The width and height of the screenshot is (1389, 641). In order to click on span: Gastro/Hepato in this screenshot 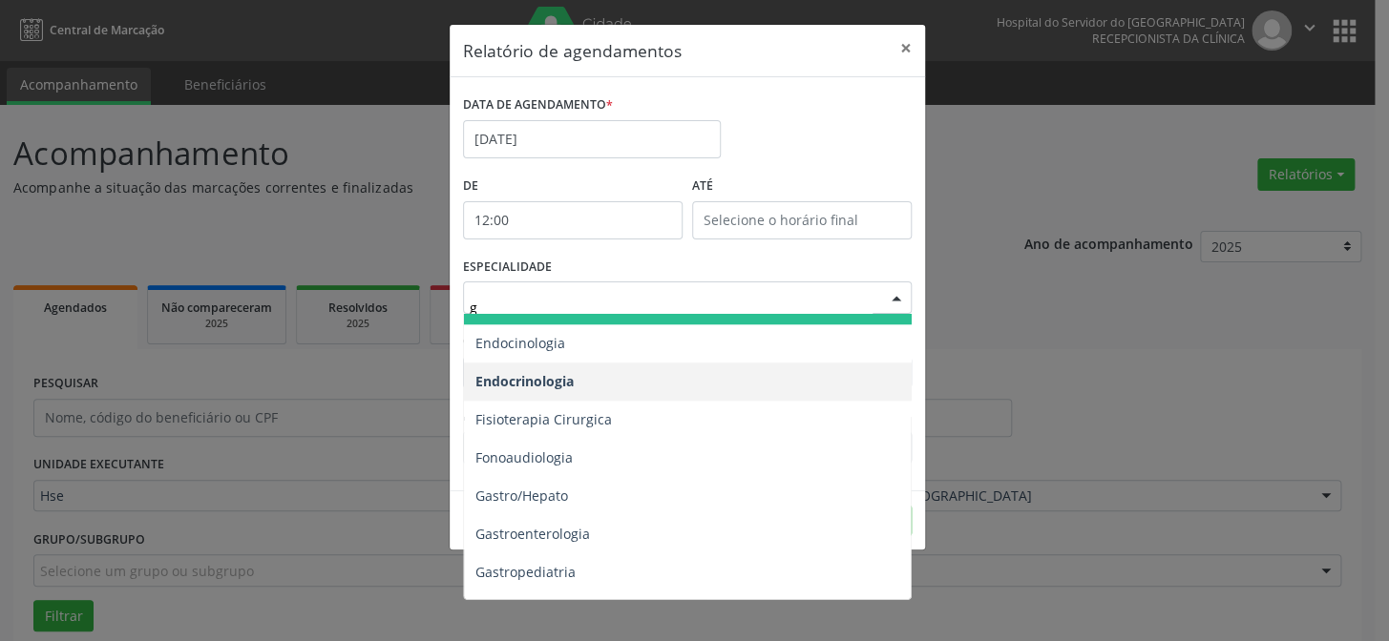, I will do `click(521, 495)`.